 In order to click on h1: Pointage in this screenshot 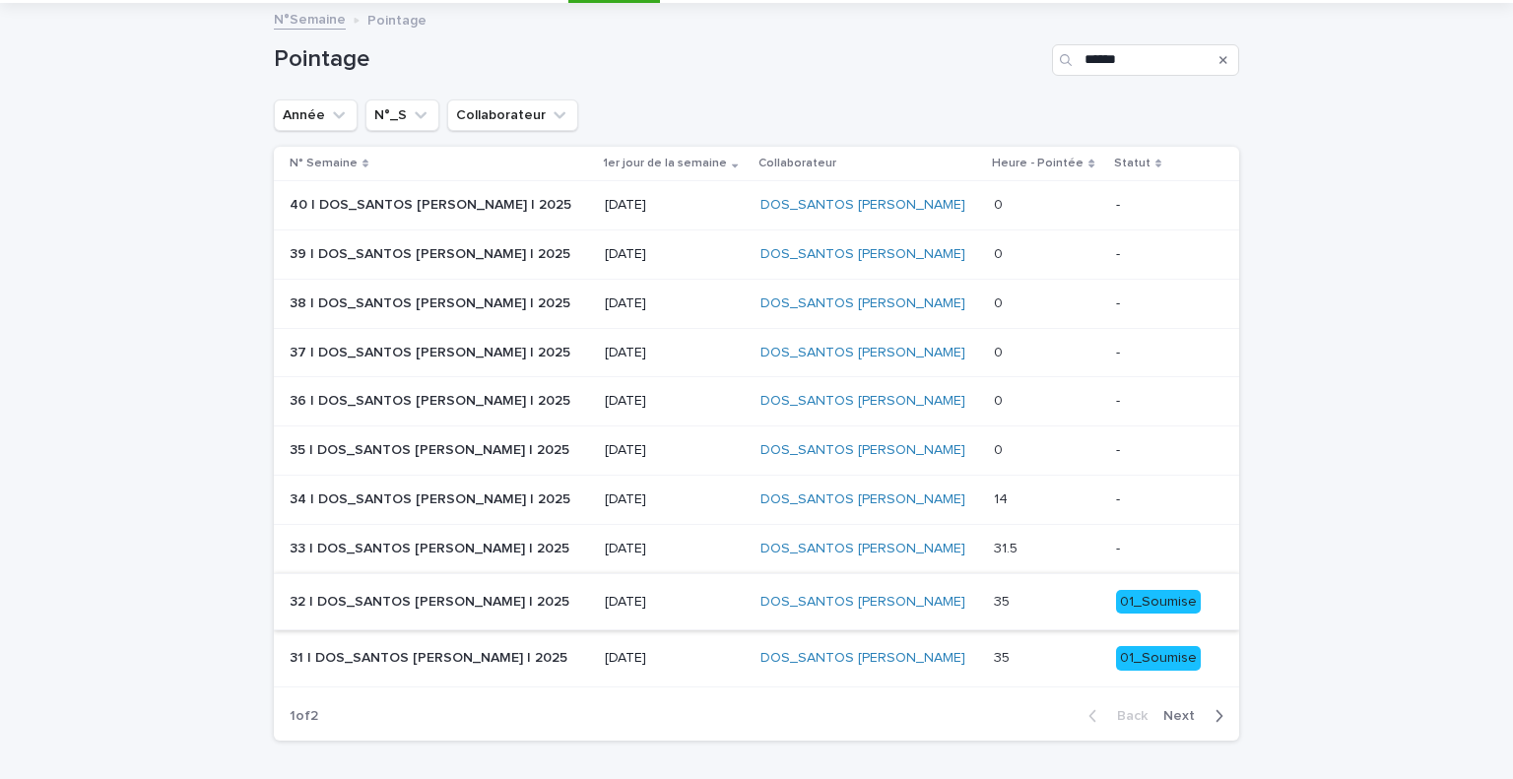, I will do `click(659, 59)`.